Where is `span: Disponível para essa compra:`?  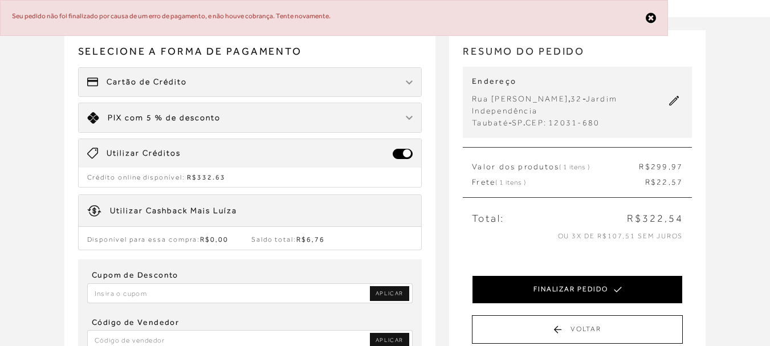 span: Disponível para essa compra: is located at coordinates (158, 239).